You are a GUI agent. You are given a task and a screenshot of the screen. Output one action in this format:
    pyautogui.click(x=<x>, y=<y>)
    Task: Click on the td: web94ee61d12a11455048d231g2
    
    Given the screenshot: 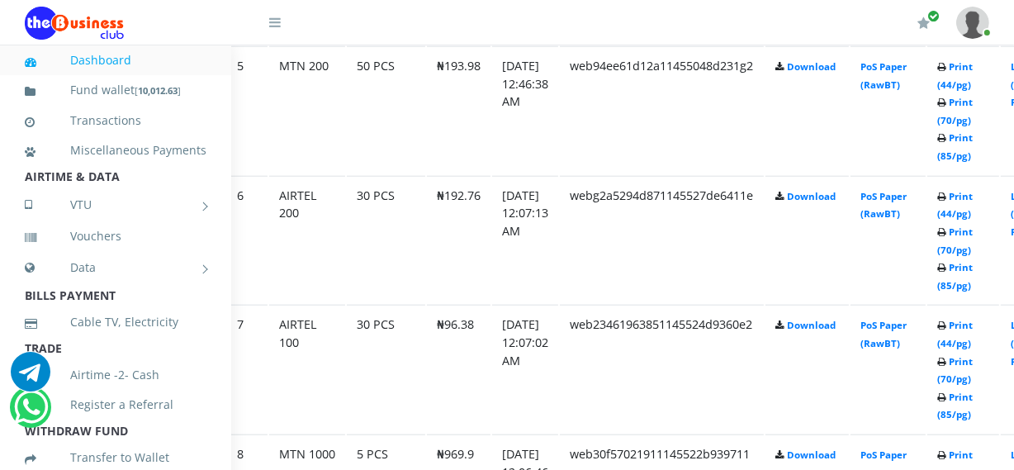 What is the action you would take?
    pyautogui.click(x=662, y=110)
    